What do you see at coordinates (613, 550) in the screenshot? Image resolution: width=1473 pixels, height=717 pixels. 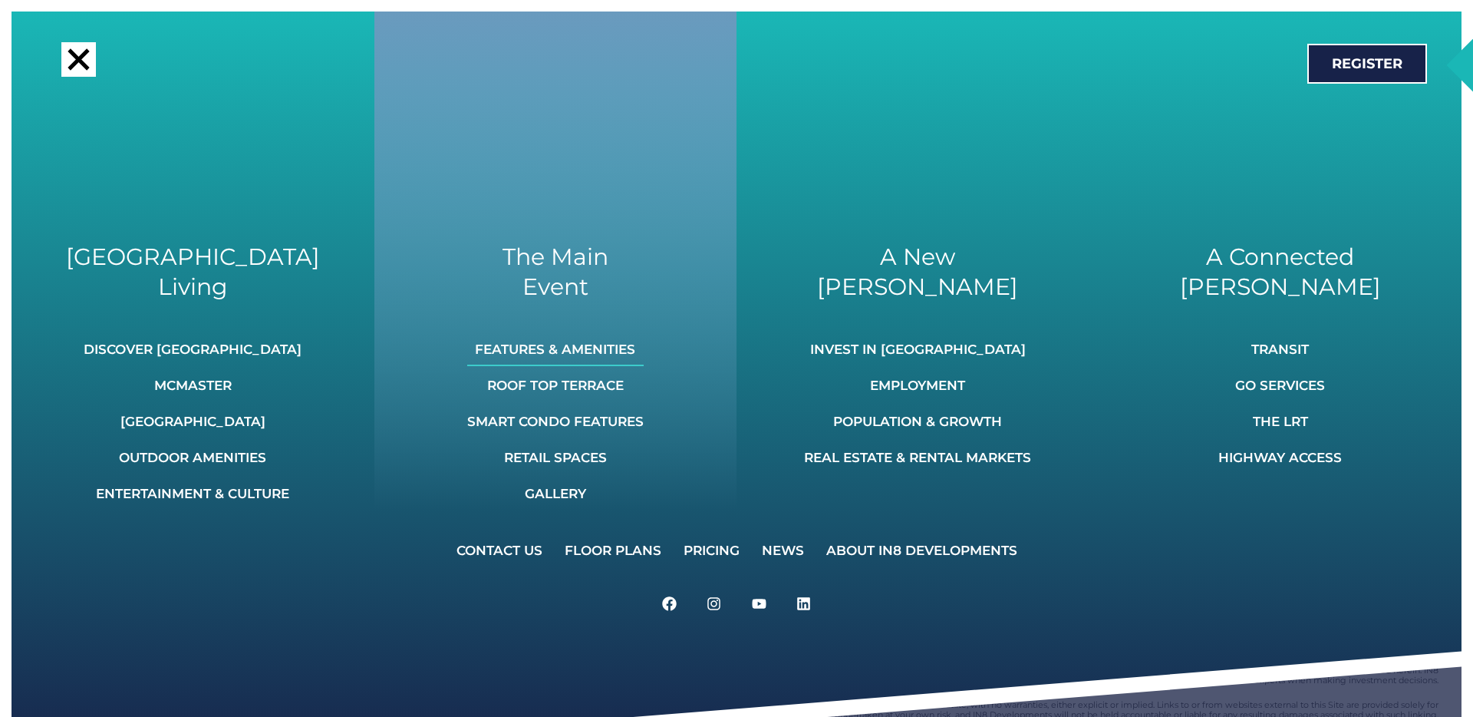 I see `a: Floor Plans` at bounding box center [613, 550].